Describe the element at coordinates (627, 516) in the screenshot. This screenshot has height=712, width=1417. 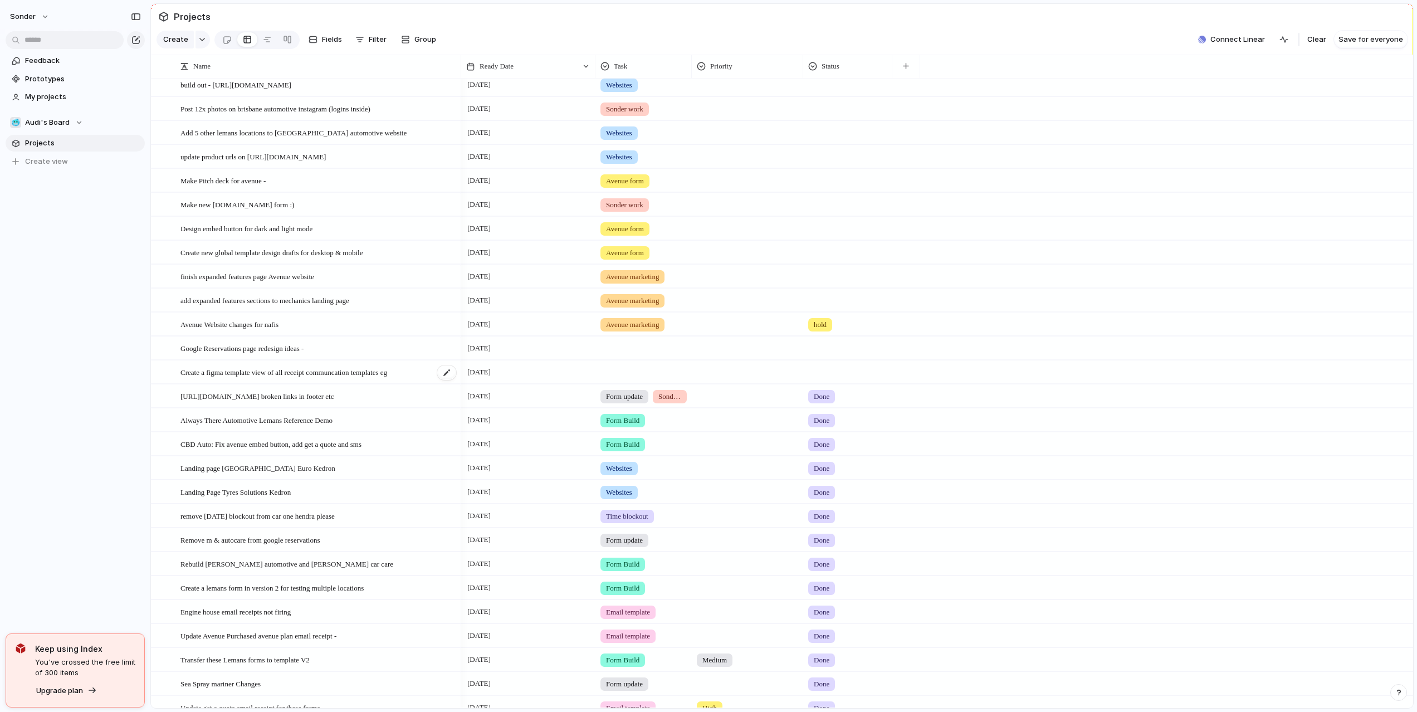
I see `span: Time blockout` at that location.